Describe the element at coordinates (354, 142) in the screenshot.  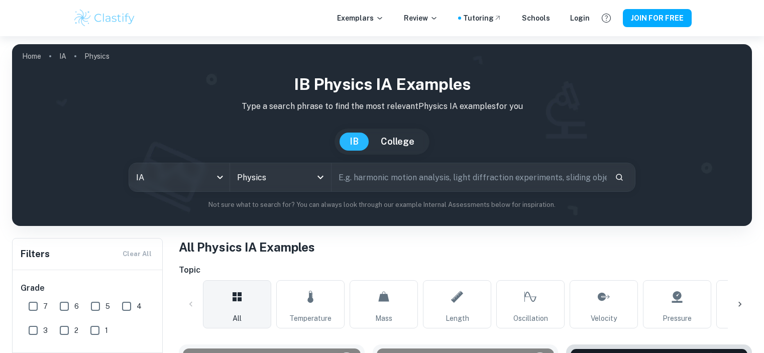
I see `button: IB` at that location.